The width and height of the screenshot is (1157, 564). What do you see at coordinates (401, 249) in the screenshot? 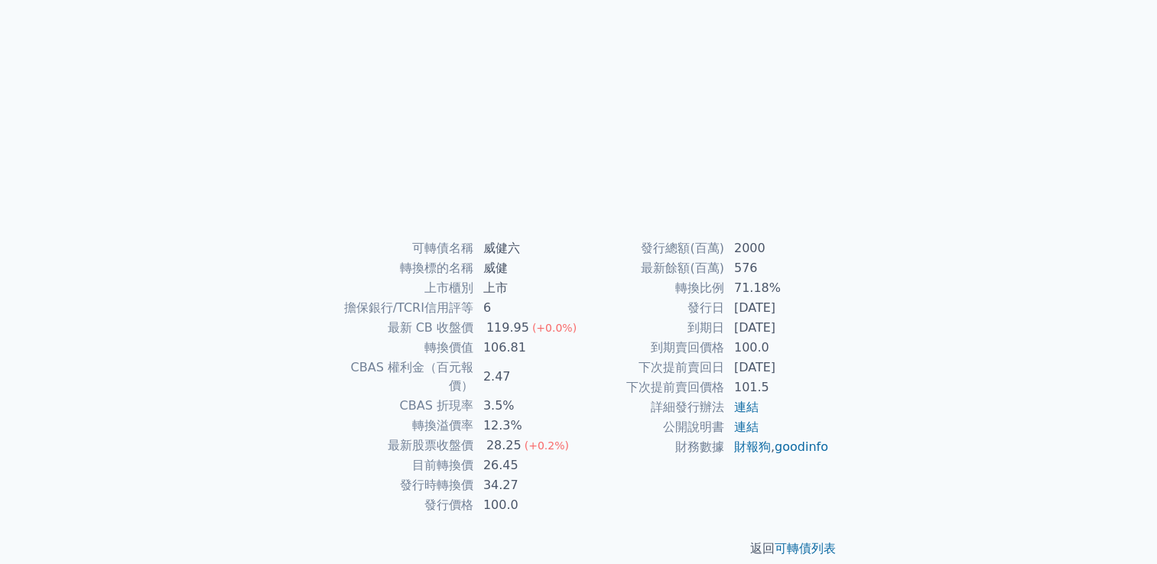
I see `td: 可轉債名稱` at bounding box center [401, 249].